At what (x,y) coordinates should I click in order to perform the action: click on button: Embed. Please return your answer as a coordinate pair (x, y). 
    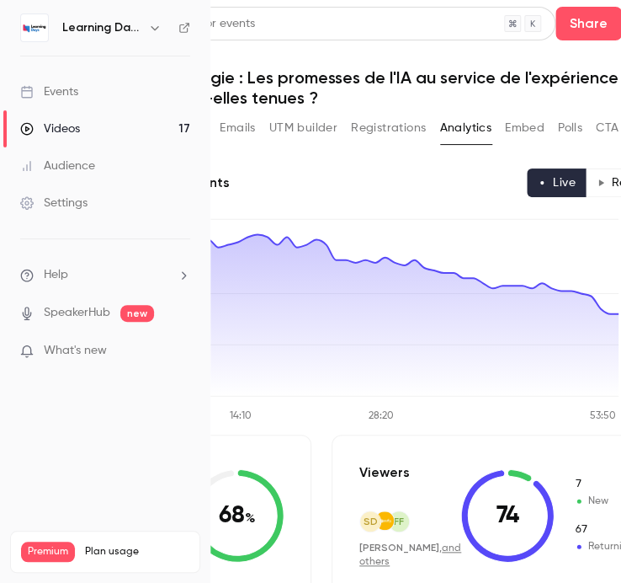
    Looking at the image, I should click on (525, 128).